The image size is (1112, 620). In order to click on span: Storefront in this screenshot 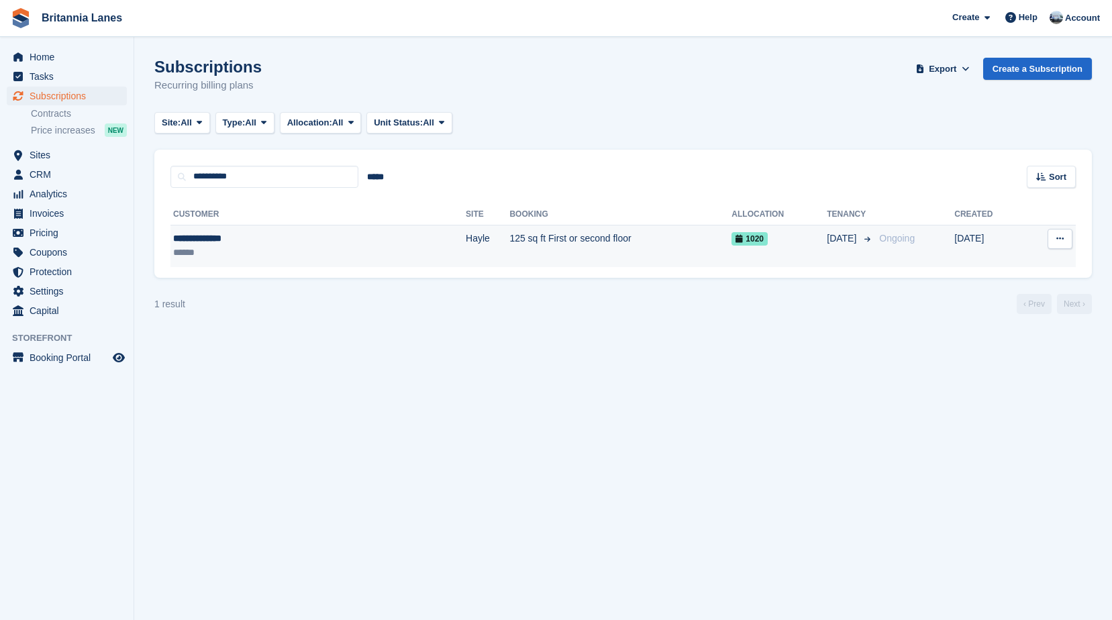, I will do `click(73, 338)`.